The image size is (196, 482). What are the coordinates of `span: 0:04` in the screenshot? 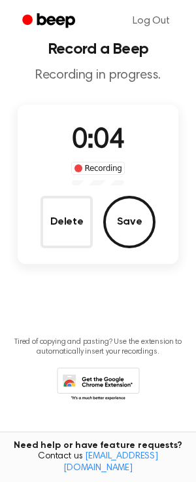 It's located at (98, 141).